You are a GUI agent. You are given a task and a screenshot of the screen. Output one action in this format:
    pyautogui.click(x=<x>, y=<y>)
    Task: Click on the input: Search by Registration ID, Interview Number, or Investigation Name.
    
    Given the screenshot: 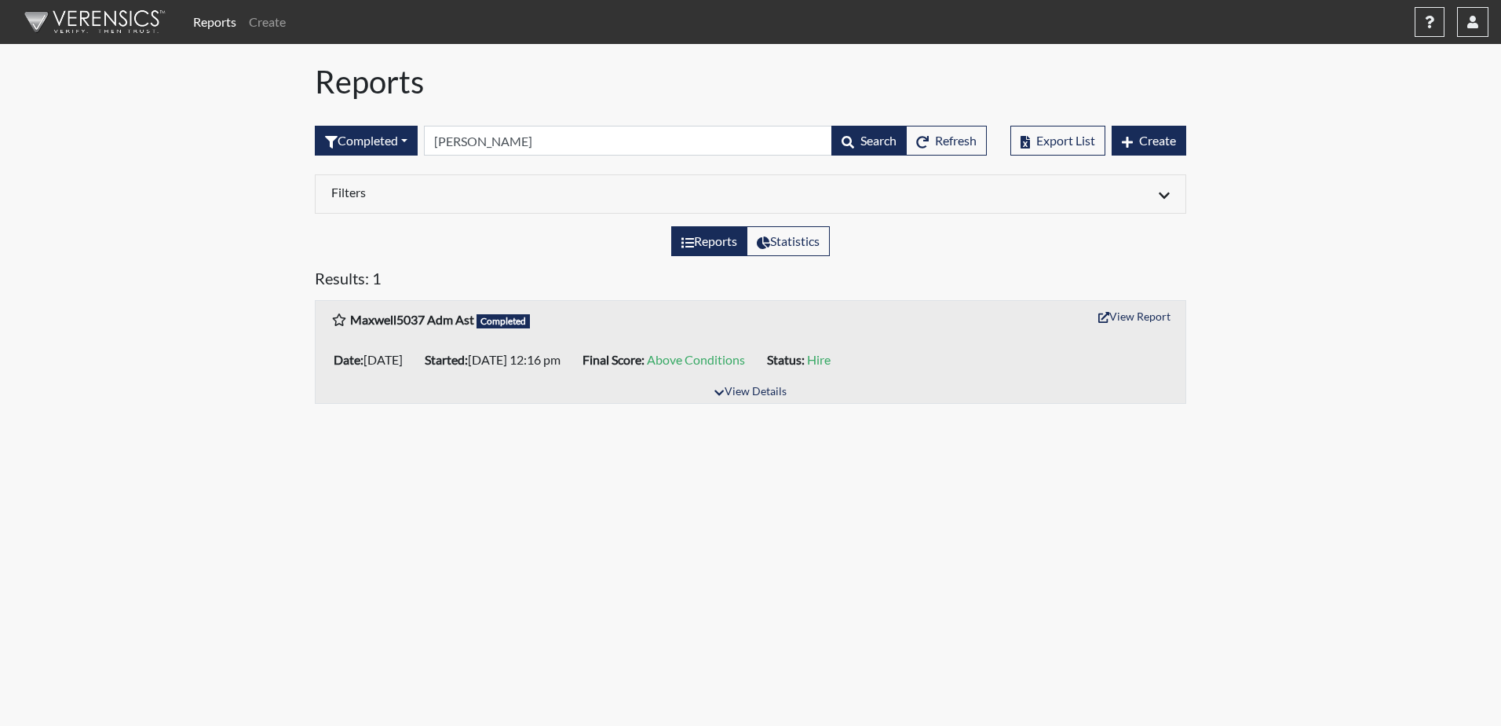 What is the action you would take?
    pyautogui.click(x=628, y=141)
    